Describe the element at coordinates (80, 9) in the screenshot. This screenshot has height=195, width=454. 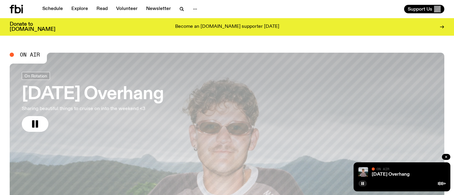
I see `a: Explore` at that location.